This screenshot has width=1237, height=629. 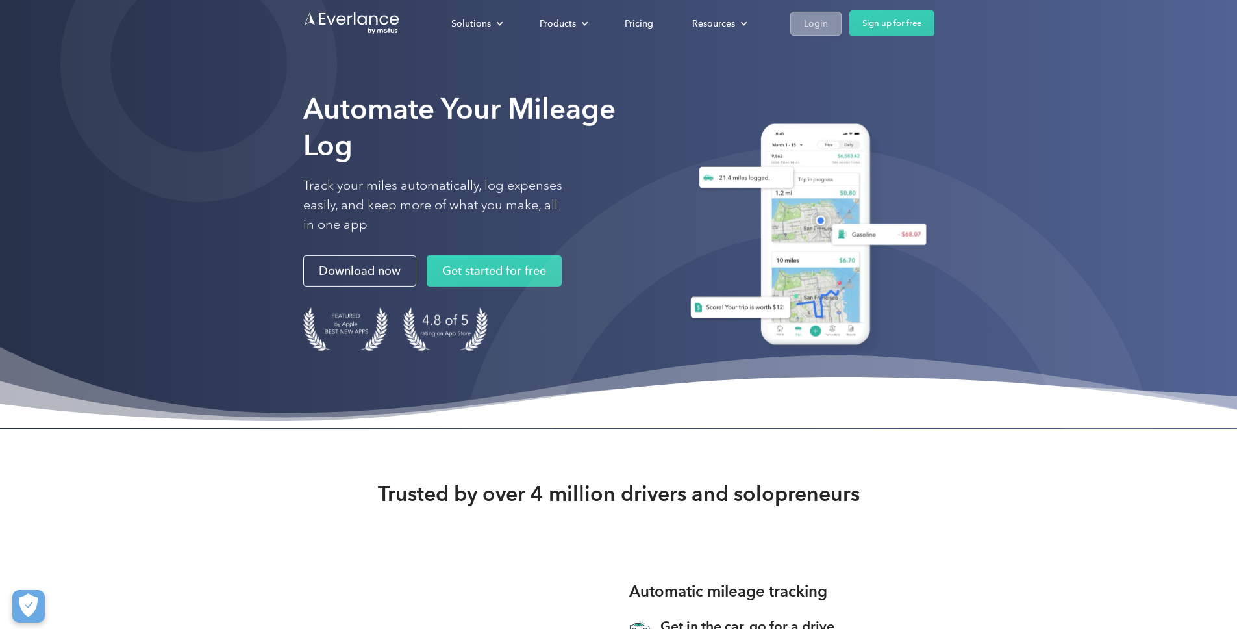 I want to click on strong: Automate Your Mileage Log, so click(x=459, y=127).